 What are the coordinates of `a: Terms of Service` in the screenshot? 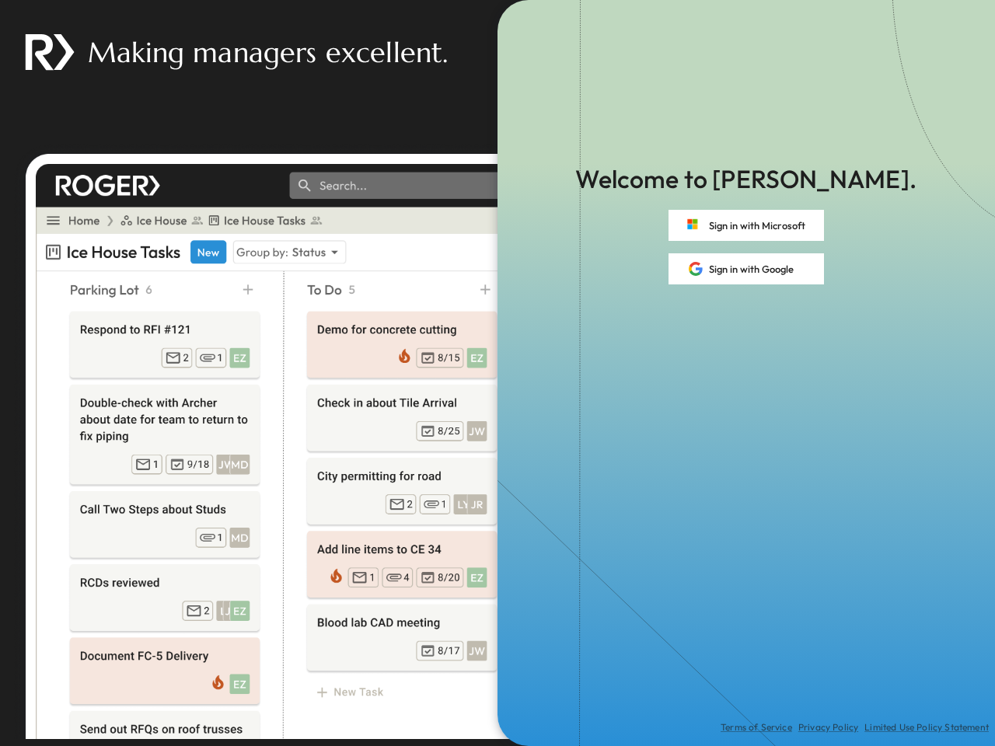 It's located at (757, 728).